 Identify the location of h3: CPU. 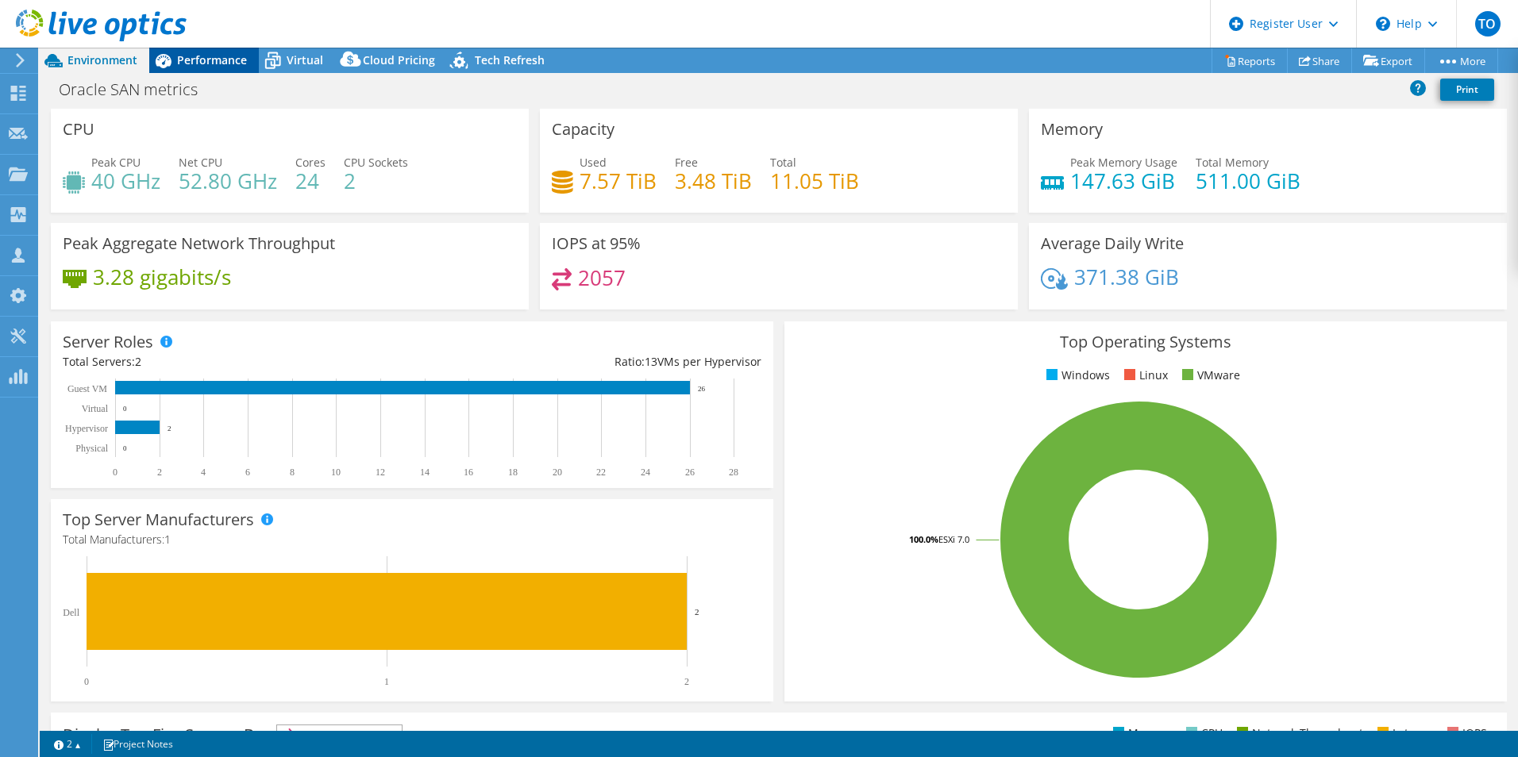
(79, 129).